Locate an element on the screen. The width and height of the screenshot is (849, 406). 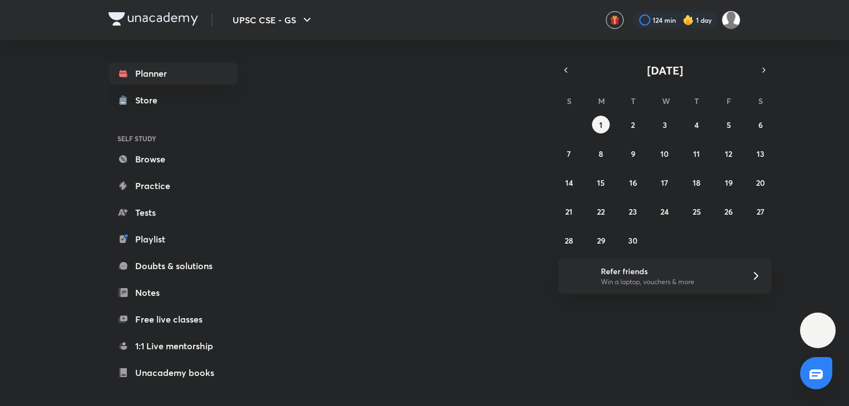
a: Practice is located at coordinates (173, 186).